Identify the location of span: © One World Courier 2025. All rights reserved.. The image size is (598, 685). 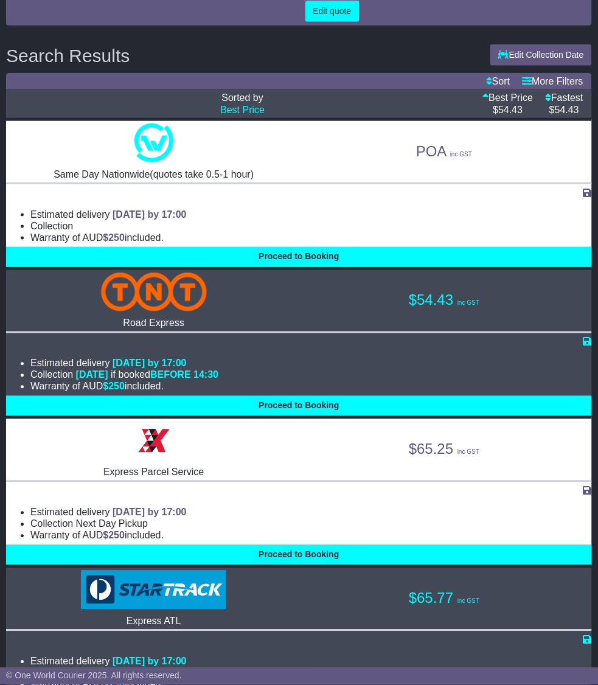
(94, 676).